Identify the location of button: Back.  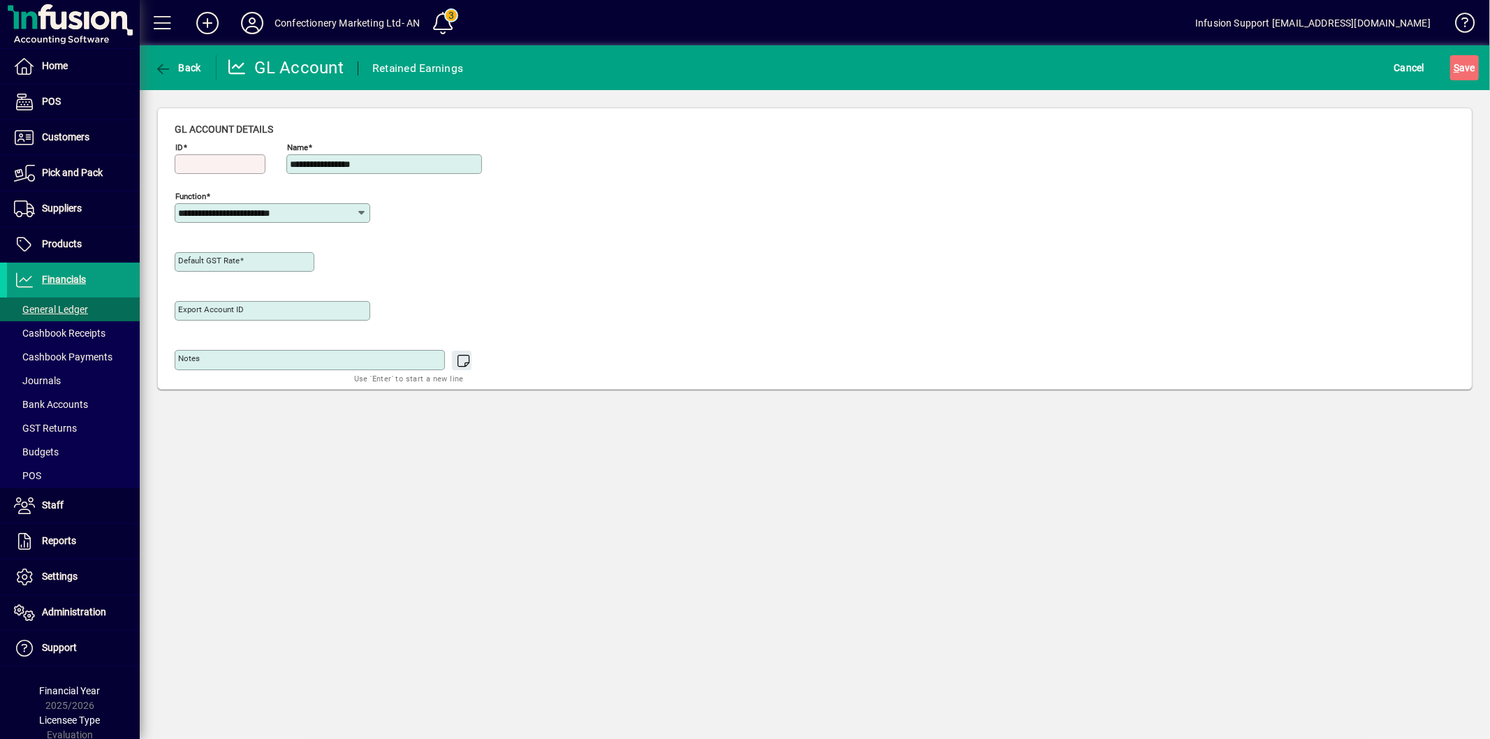
(177, 68).